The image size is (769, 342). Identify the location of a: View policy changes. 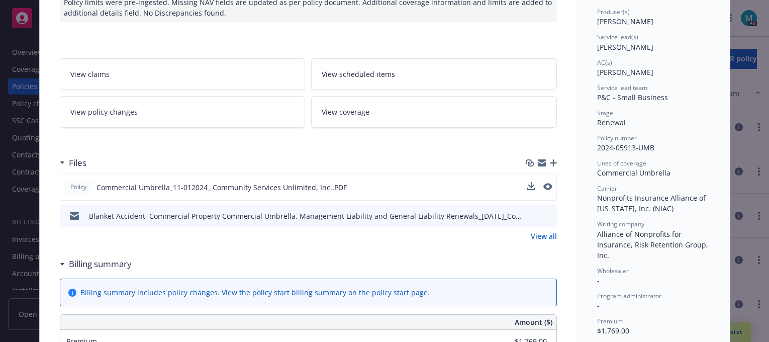
(182, 112).